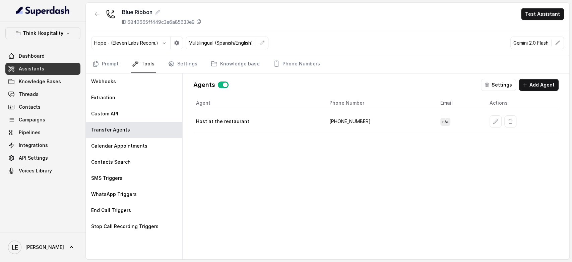  I want to click on p: Gemini 2.0 Flash, so click(531, 43).